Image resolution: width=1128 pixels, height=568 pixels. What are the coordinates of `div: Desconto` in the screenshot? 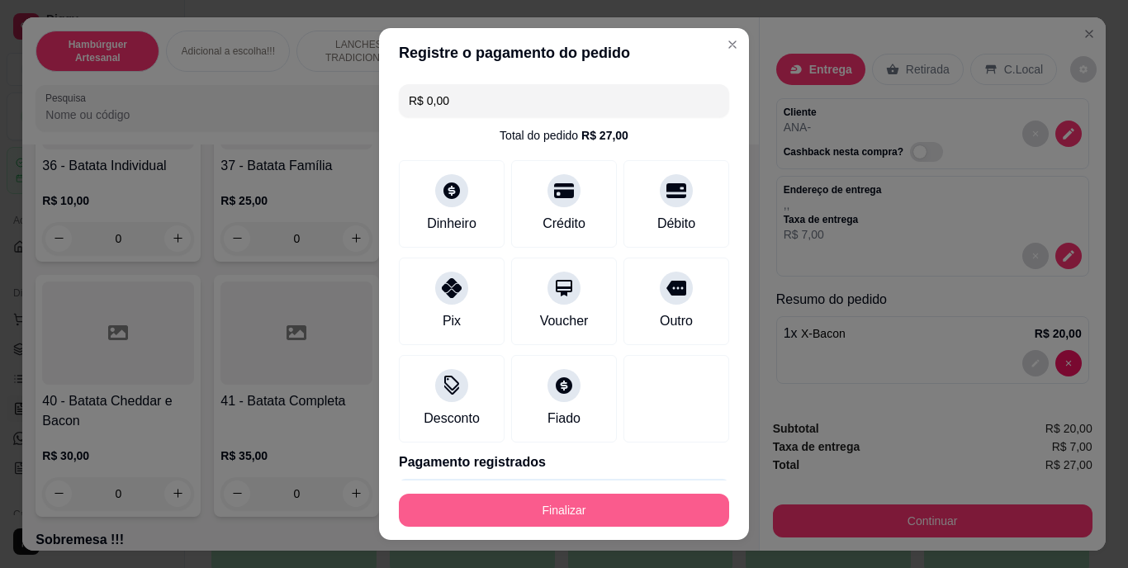 It's located at (452, 419).